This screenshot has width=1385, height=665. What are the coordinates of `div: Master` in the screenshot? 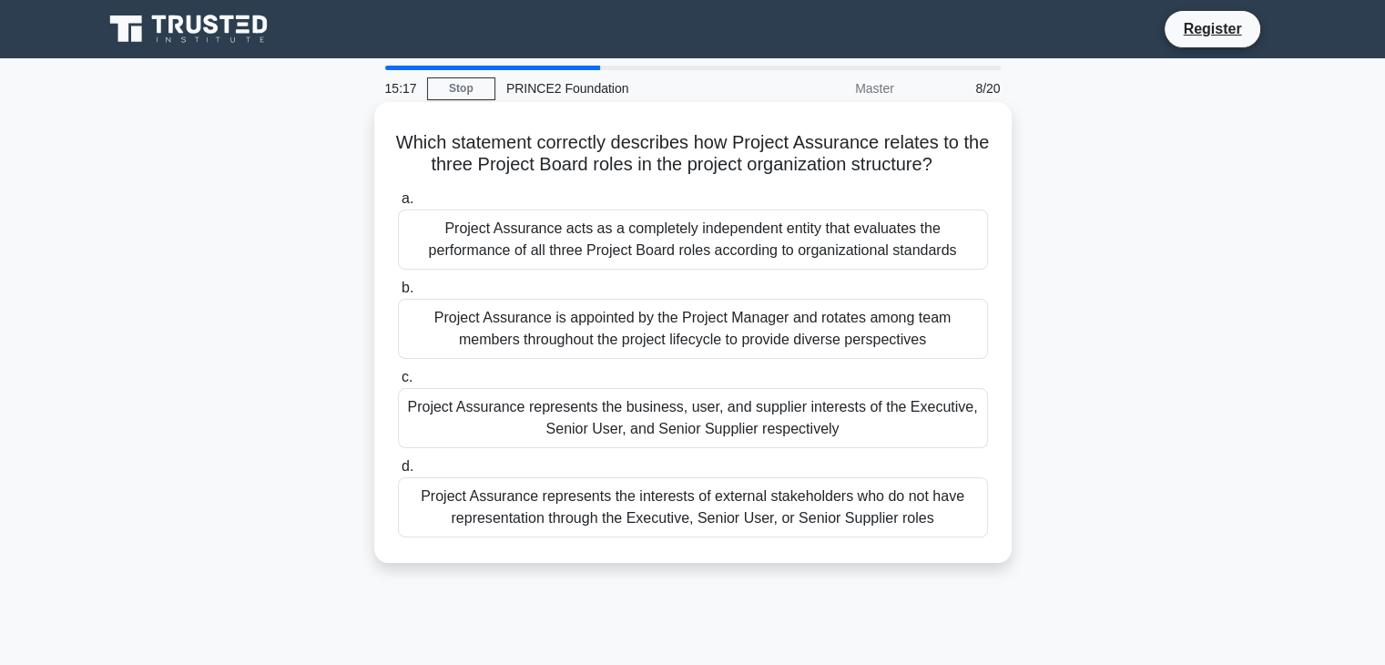 It's located at (825, 88).